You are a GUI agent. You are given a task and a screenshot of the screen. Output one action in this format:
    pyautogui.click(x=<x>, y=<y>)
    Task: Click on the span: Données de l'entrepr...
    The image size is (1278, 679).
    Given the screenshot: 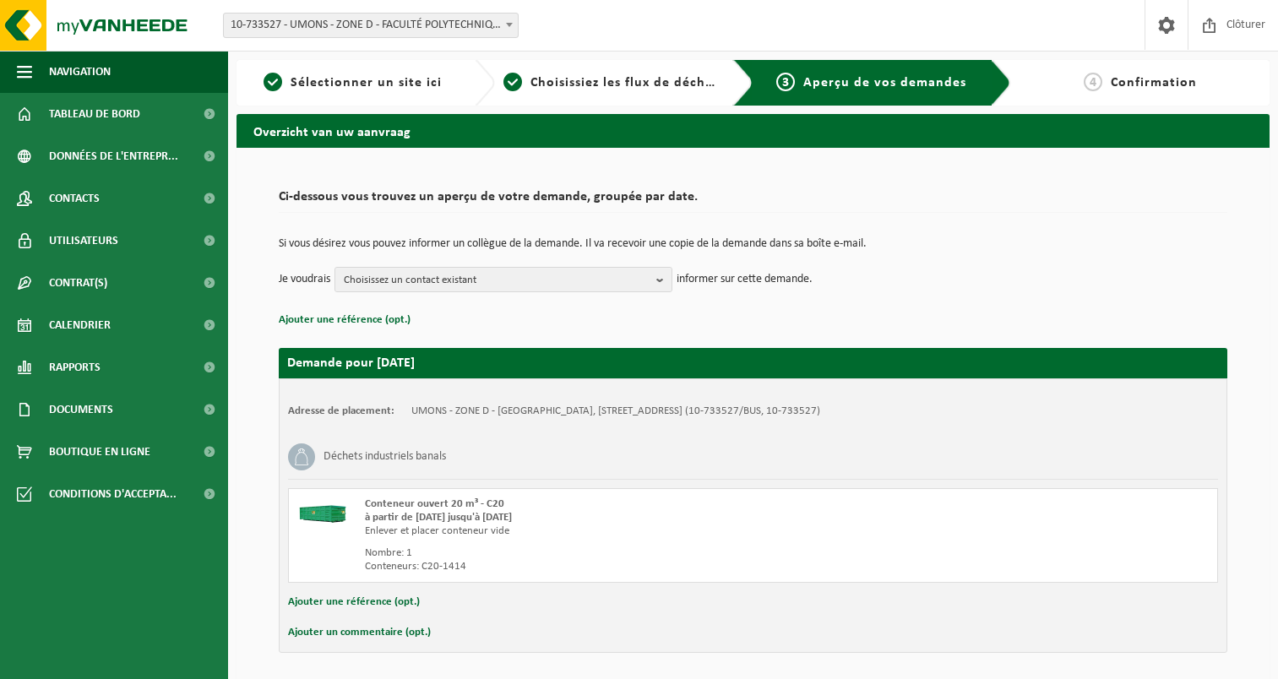 What is the action you would take?
    pyautogui.click(x=113, y=156)
    